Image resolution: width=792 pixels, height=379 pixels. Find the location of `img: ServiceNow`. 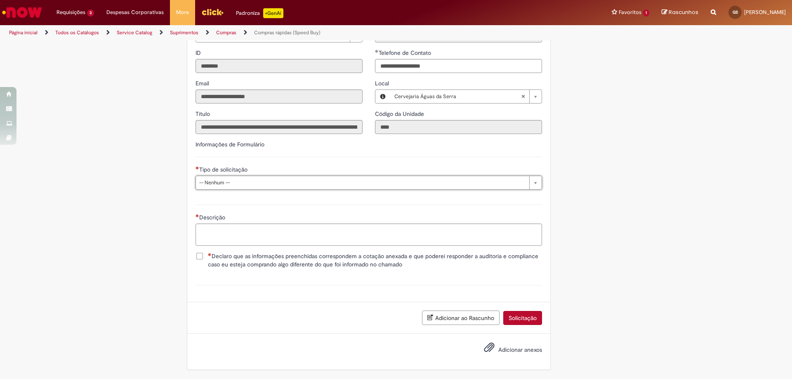

img: ServiceNow is located at coordinates (22, 12).